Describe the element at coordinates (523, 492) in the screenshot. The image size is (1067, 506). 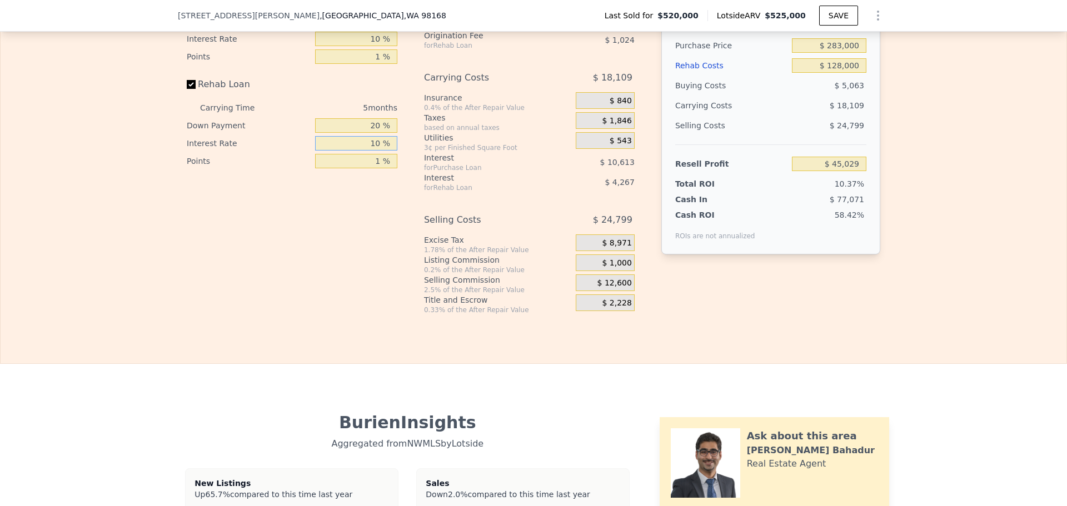
I see `div: Down compared to this time last year` at that location.